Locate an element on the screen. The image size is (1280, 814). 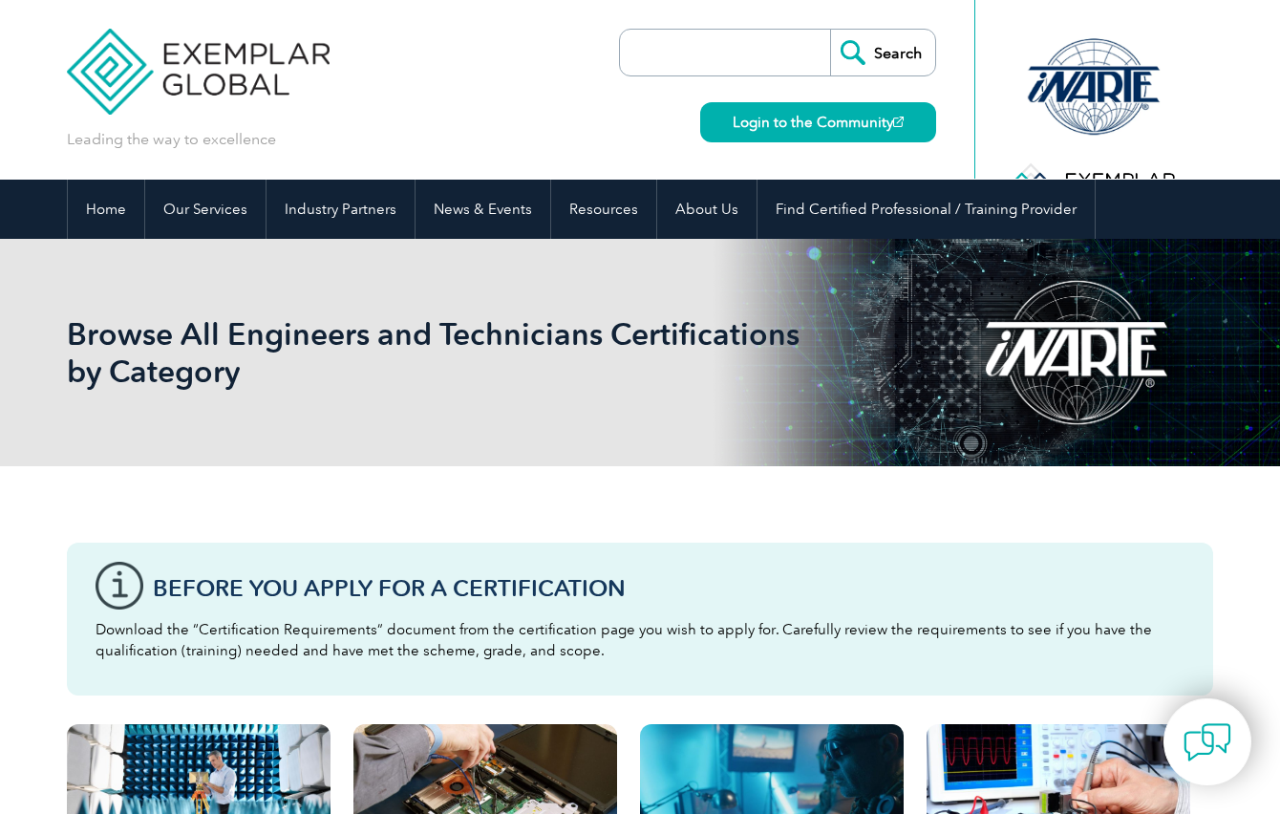
a: Our Services is located at coordinates (205, 209).